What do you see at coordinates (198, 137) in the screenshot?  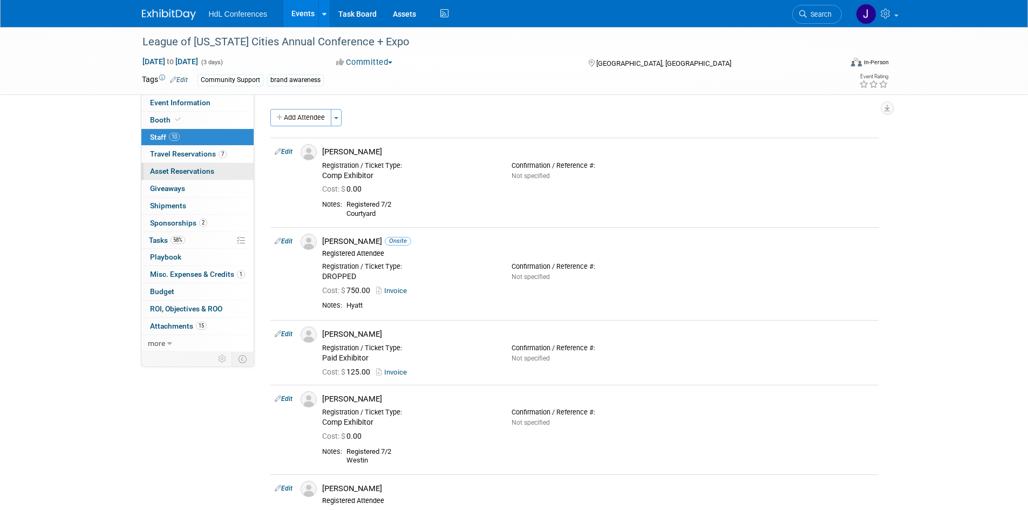 I see `a: Staff10` at bounding box center [198, 137].